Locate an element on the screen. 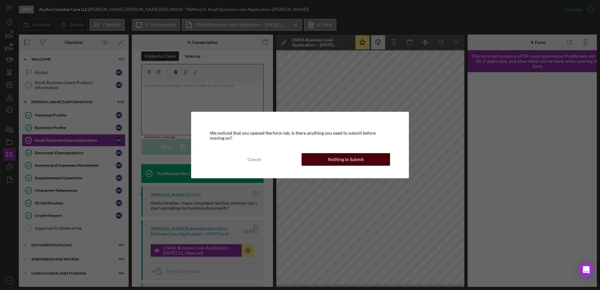  div: Nothing to Submit is located at coordinates (346, 159).